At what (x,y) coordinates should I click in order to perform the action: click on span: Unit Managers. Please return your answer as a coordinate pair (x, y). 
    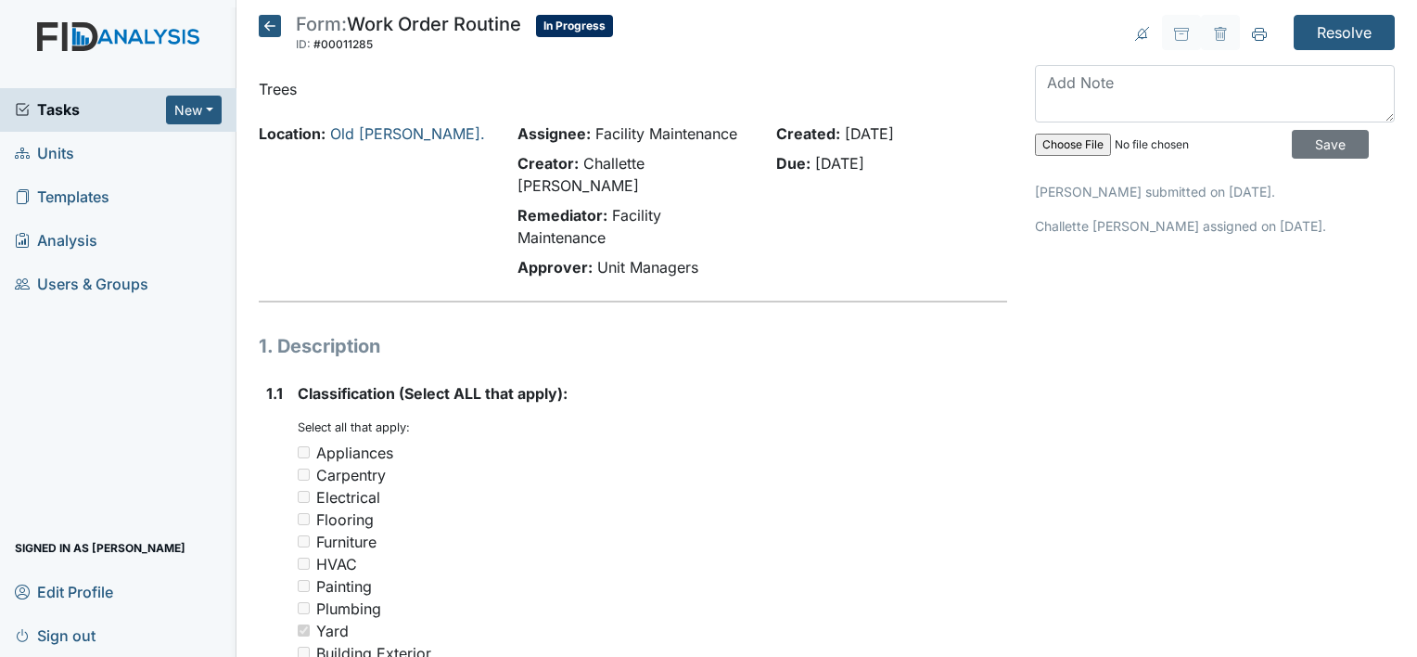
    Looking at the image, I should click on (647, 267).